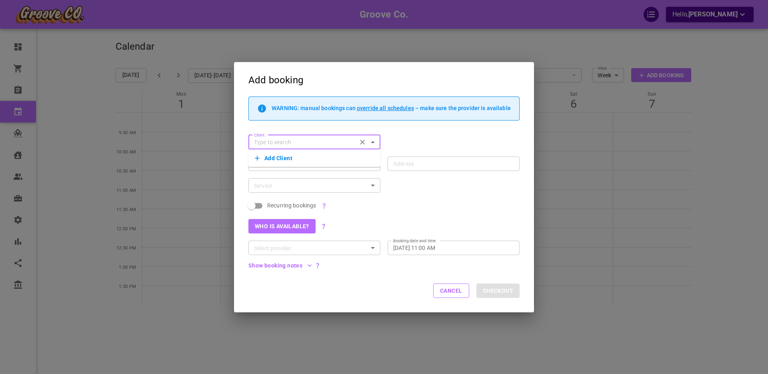 The width and height of the screenshot is (768, 374). Describe the element at coordinates (280, 265) in the screenshot. I see `button: Show booking notes` at that location.